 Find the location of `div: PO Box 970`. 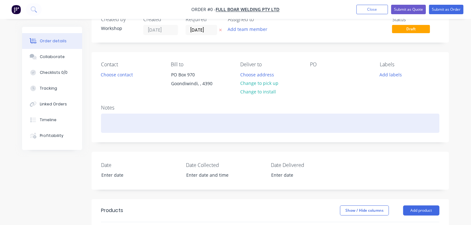

div: PO Box 970 is located at coordinates (197, 75).